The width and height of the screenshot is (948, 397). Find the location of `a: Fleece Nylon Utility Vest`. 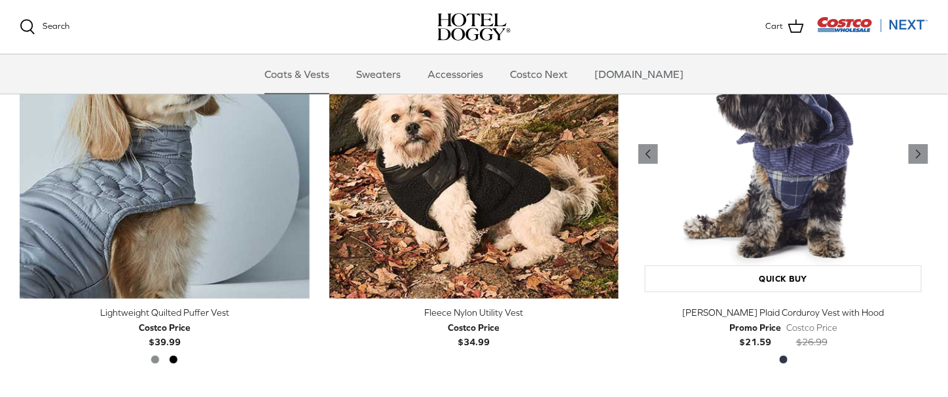

a: Fleece Nylon Utility Vest is located at coordinates (474, 154).